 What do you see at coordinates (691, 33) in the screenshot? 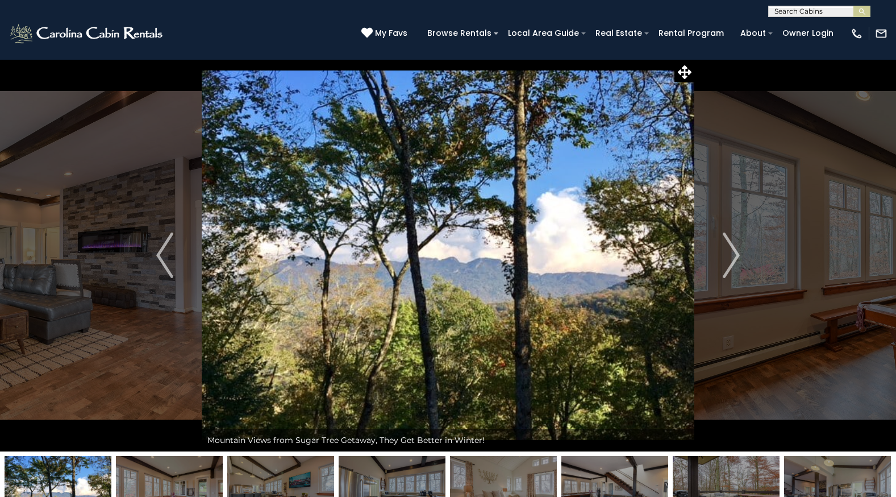
I see `a: Rental Program` at bounding box center [691, 33].